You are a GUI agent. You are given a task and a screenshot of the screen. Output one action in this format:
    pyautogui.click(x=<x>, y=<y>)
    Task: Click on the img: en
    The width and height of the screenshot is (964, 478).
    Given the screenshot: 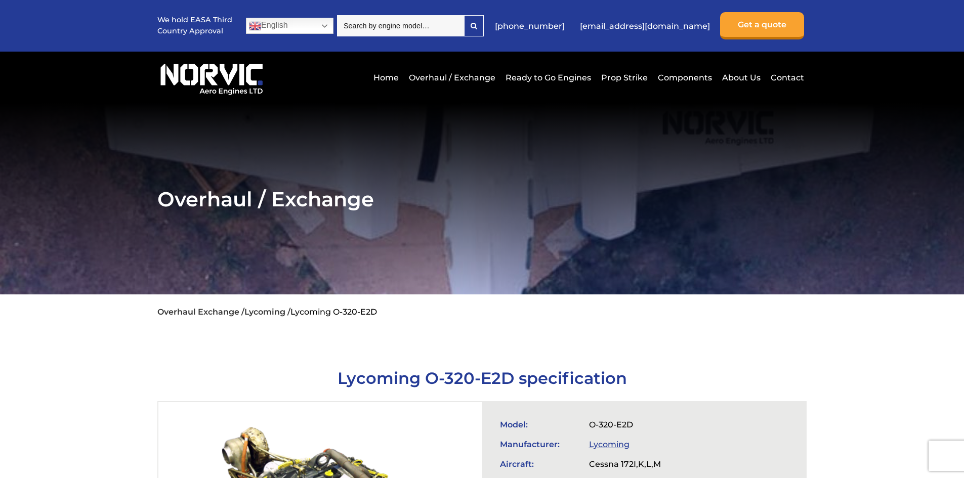 What is the action you would take?
    pyautogui.click(x=255, y=26)
    